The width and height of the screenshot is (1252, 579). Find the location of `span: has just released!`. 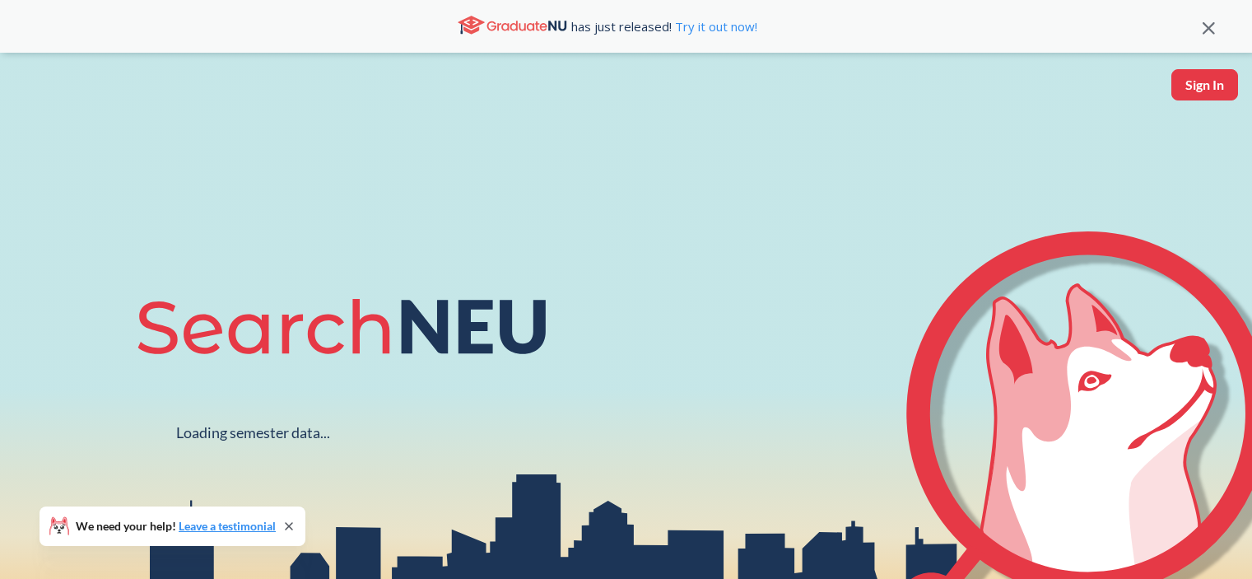

span: has just released! is located at coordinates (664, 26).